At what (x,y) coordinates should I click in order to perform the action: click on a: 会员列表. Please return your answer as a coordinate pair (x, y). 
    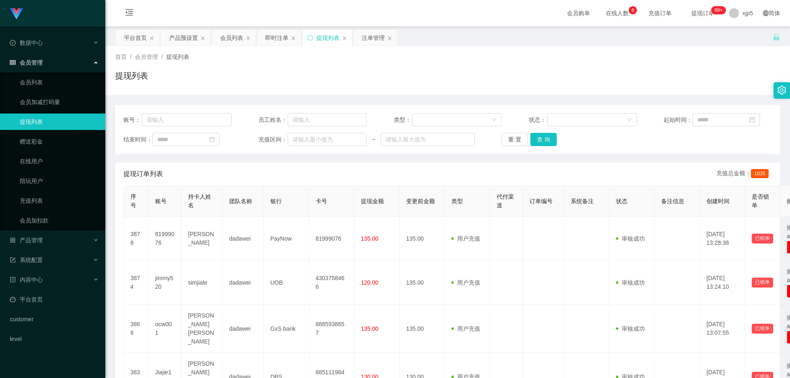
    Looking at the image, I should click on (59, 82).